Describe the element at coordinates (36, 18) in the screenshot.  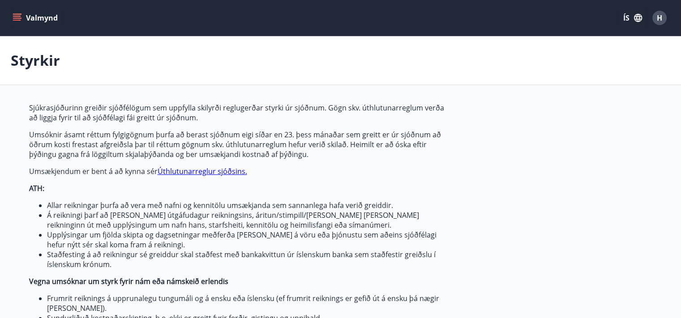
I see `button: menu` at that location.